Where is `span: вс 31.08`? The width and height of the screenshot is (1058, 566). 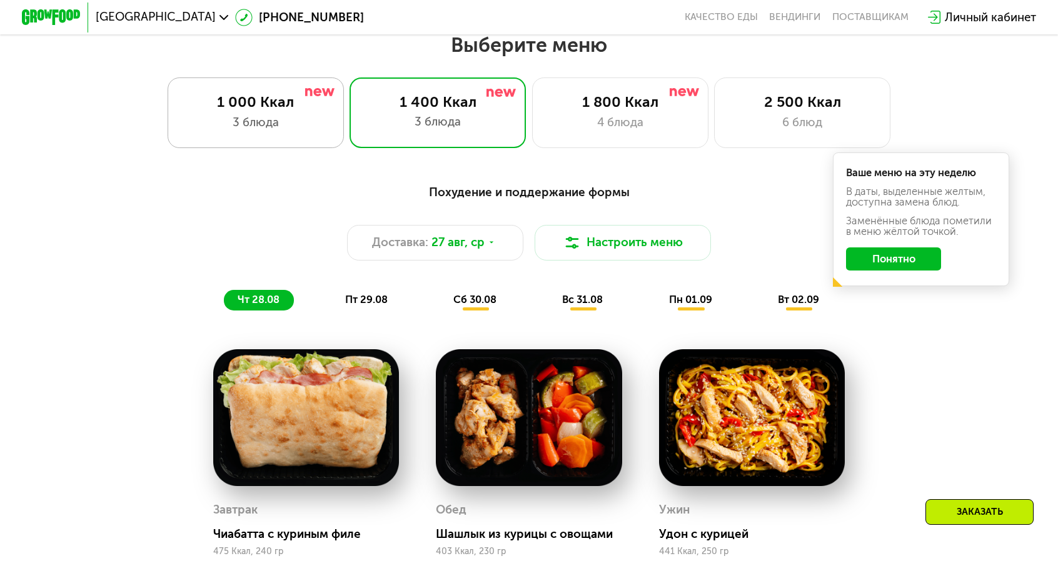 span: вс 31.08 is located at coordinates (582, 299).